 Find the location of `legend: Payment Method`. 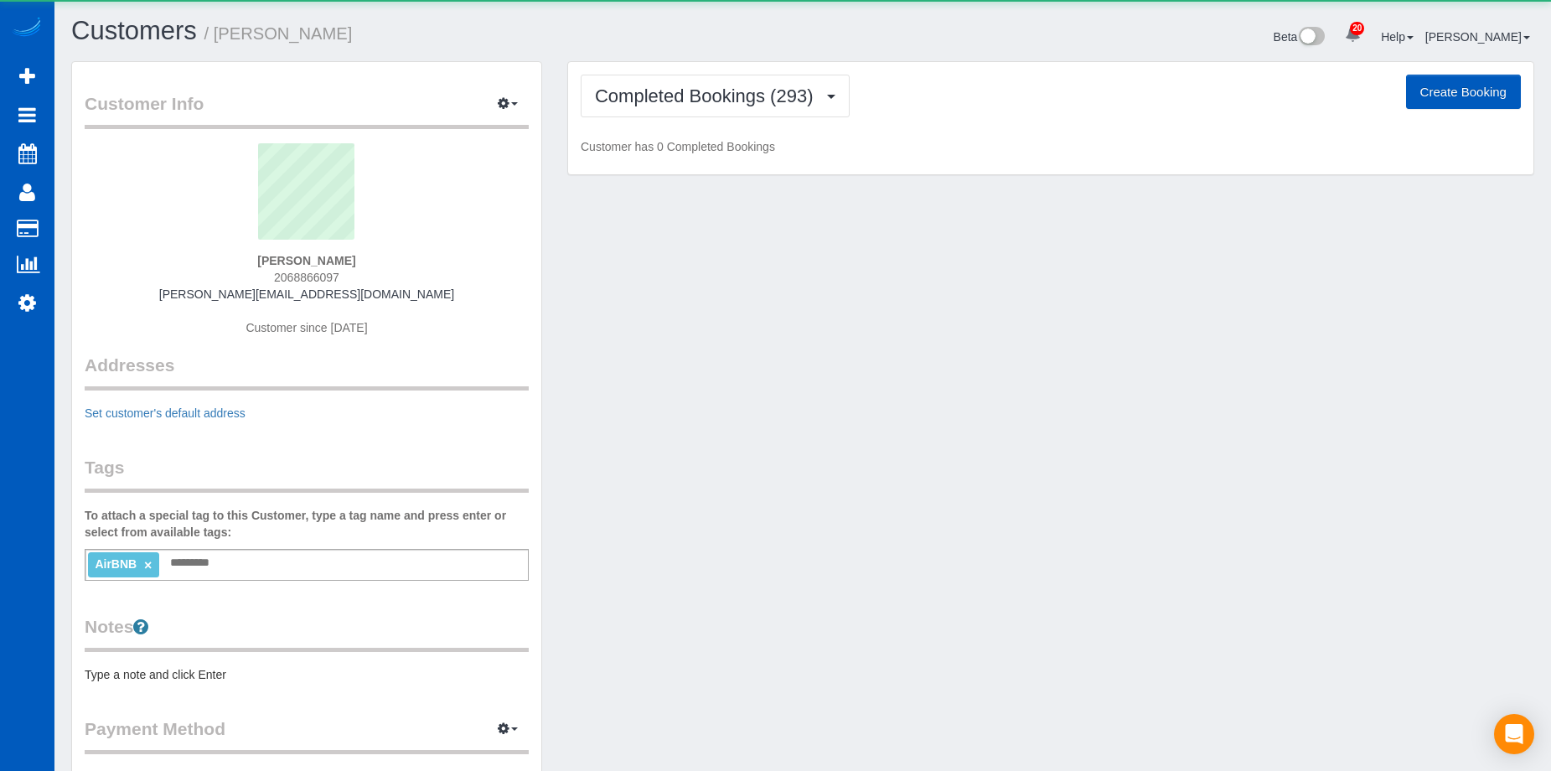

legend: Payment Method is located at coordinates (307, 735).